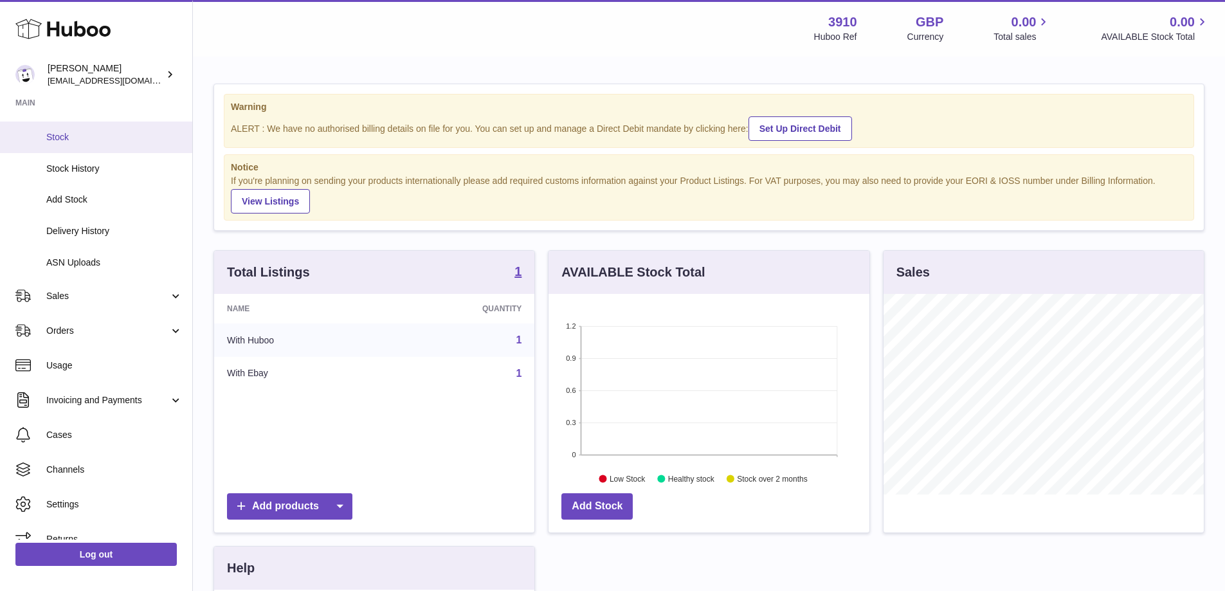  I want to click on a: Add Stock, so click(597, 506).